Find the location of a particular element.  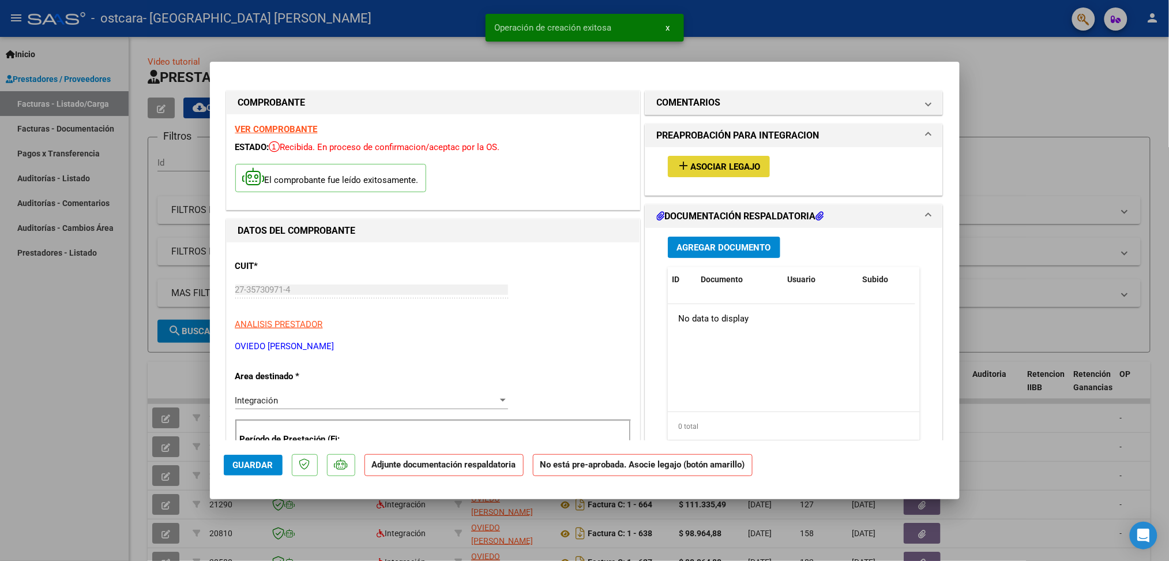

div: Open Intercom Messenger is located at coordinates (1144, 535).